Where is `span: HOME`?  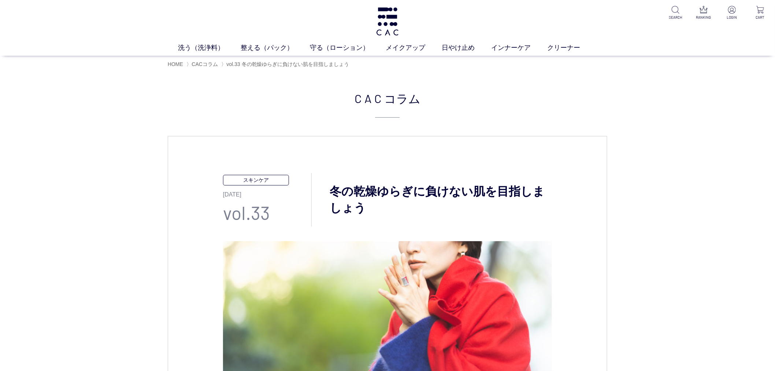 span: HOME is located at coordinates (175, 64).